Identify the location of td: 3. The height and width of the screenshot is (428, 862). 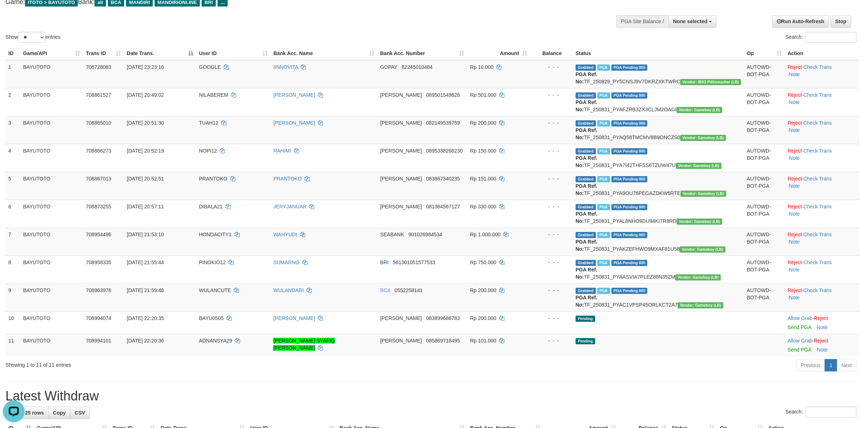
(13, 130).